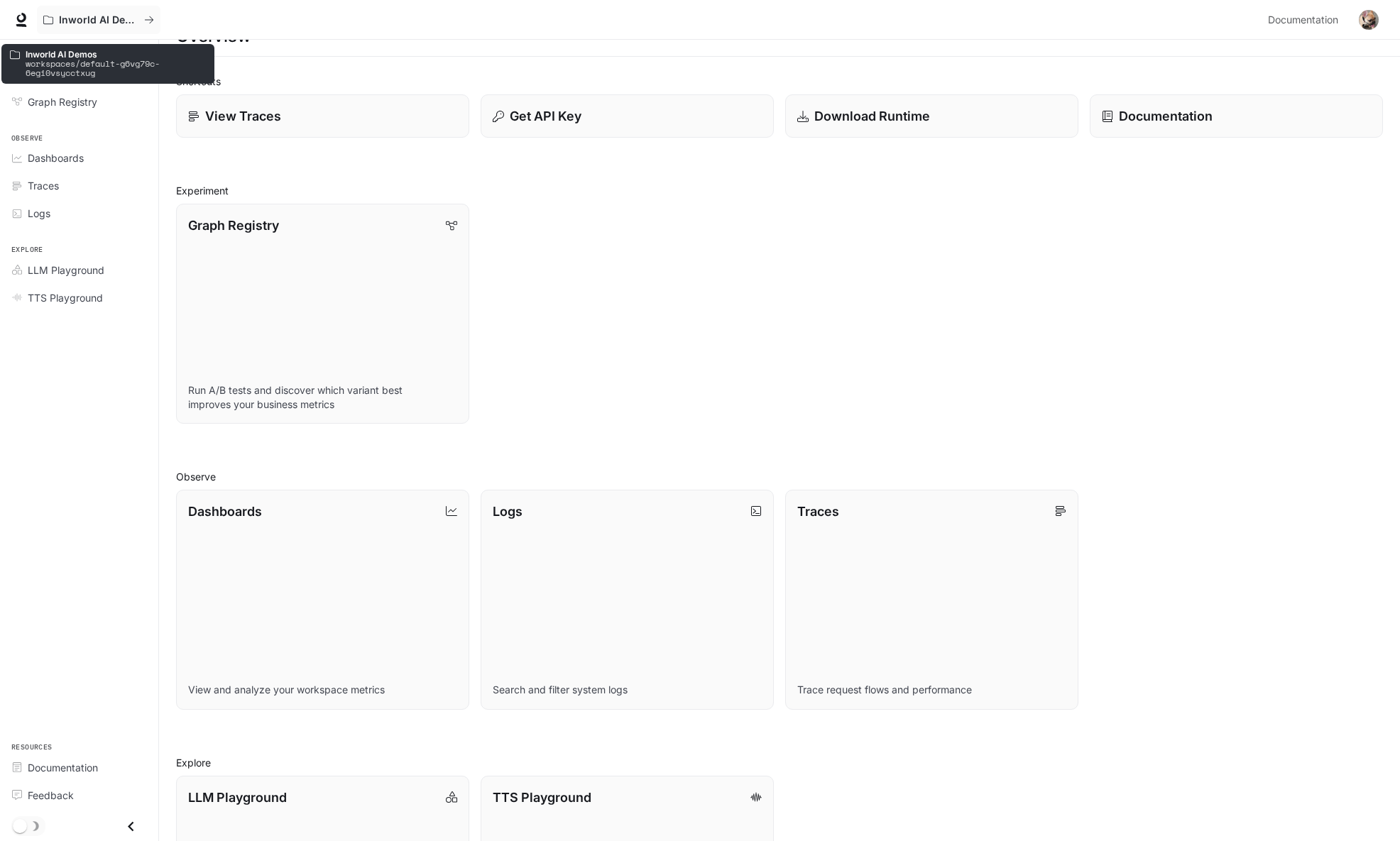 Image resolution: width=1400 pixels, height=841 pixels. Describe the element at coordinates (50, 795) in the screenshot. I see `span: Feedback` at that location.